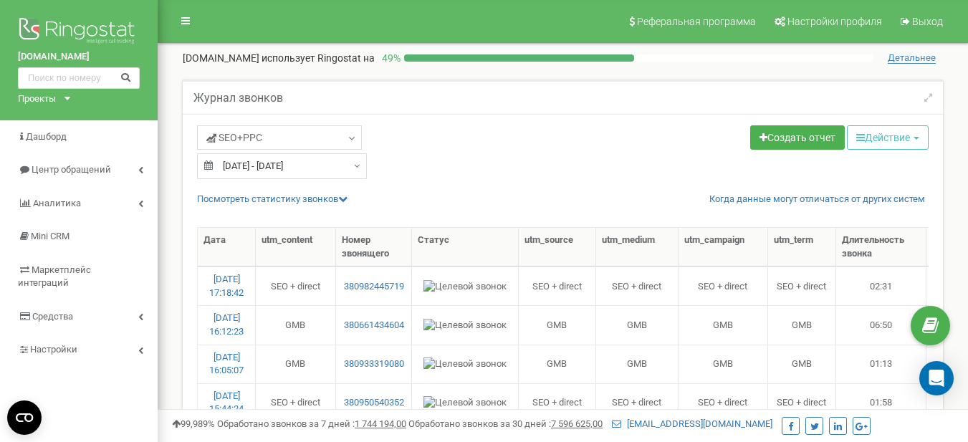 Image resolution: width=968 pixels, height=442 pixels. What do you see at coordinates (912, 58) in the screenshot?
I see `span: Детальнее` at bounding box center [912, 58].